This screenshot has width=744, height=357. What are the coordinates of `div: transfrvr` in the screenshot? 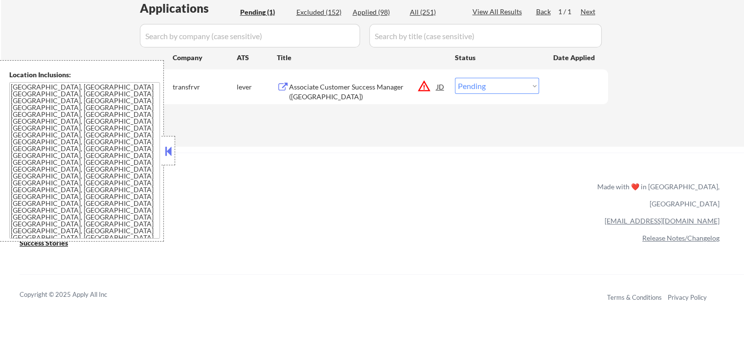 It's located at (204, 87).